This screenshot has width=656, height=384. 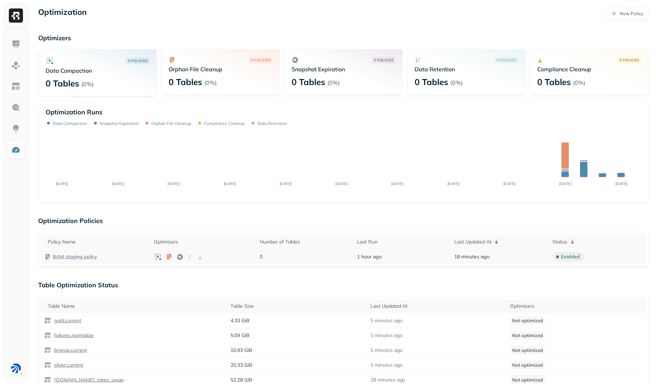 I want to click on div: Status, so click(x=597, y=242).